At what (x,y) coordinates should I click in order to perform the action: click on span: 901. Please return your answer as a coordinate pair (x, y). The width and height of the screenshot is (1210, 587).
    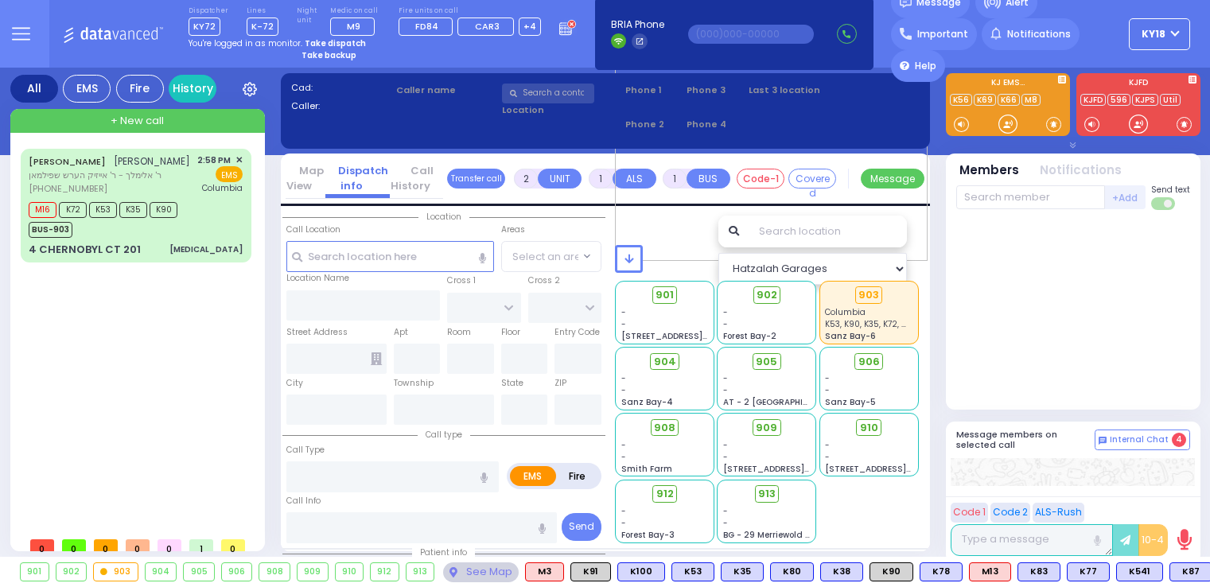
    Looking at the image, I should click on (664, 295).